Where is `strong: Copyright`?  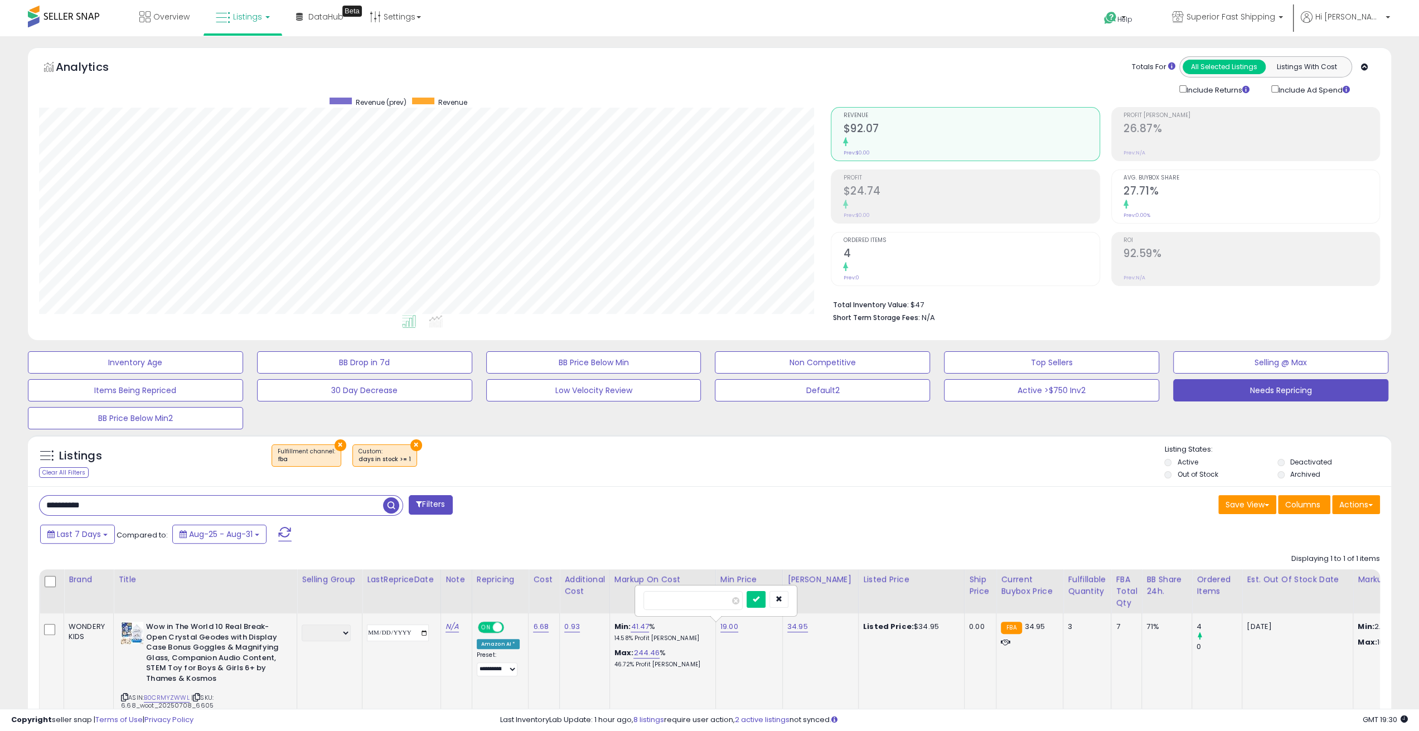 strong: Copyright is located at coordinates (31, 719).